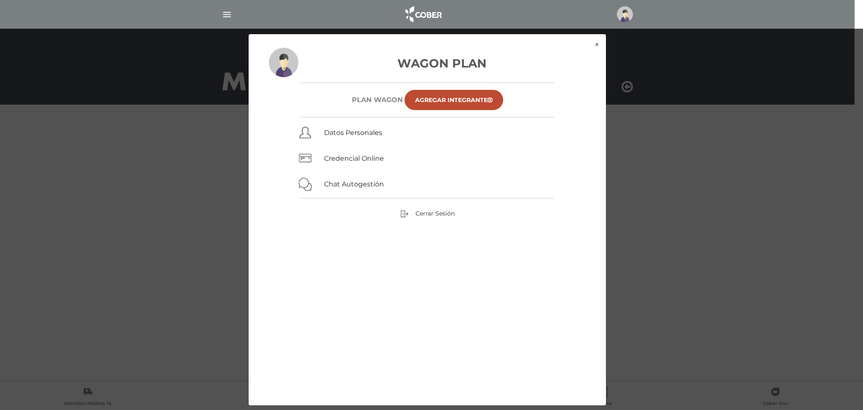 The image size is (863, 410). What do you see at coordinates (454, 100) in the screenshot?
I see `a: Agregar Integrante` at bounding box center [454, 100].